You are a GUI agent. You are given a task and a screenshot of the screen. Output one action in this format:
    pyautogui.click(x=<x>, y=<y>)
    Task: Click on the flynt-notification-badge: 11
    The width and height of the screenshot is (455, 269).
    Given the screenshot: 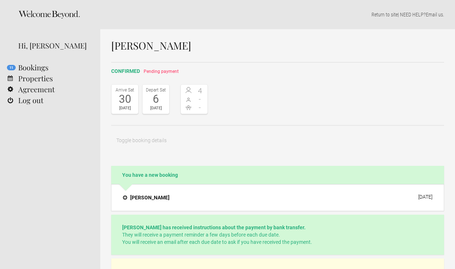 What is the action you would take?
    pyautogui.click(x=11, y=68)
    